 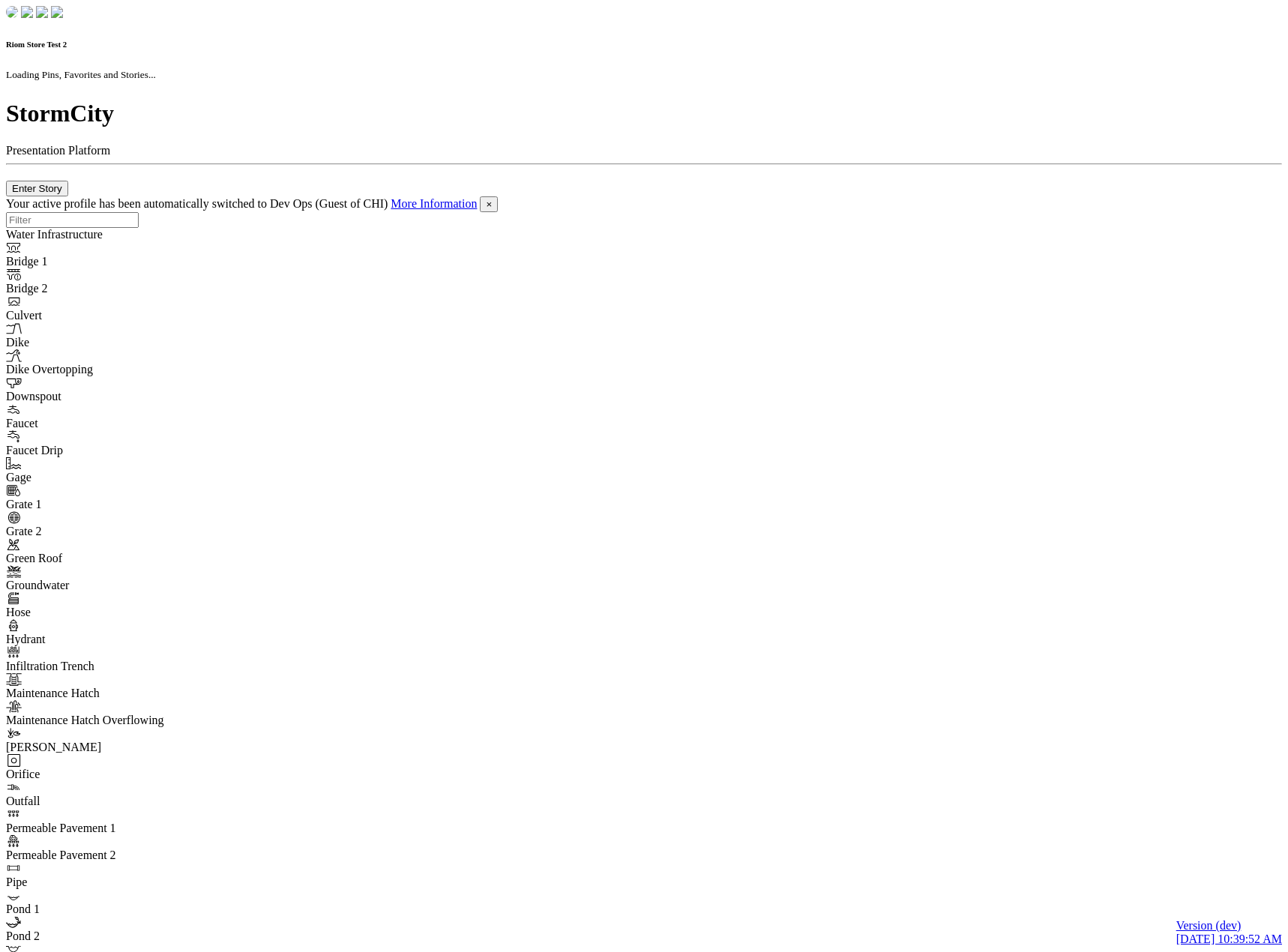 I want to click on div: Hose, so click(x=108, y=613).